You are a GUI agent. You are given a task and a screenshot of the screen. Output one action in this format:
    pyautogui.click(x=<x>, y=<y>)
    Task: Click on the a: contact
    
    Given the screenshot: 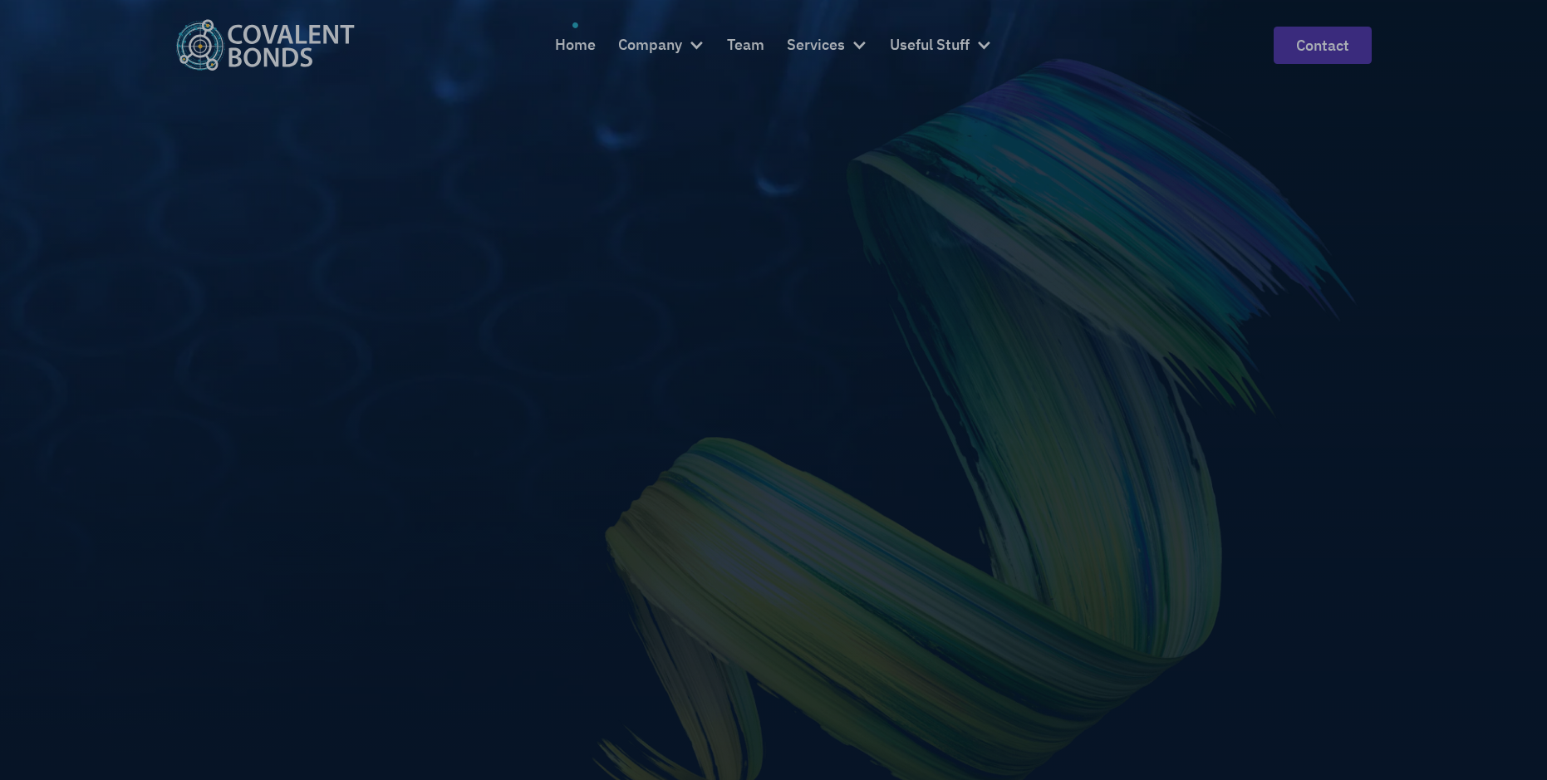 What is the action you would take?
    pyautogui.click(x=1323, y=45)
    